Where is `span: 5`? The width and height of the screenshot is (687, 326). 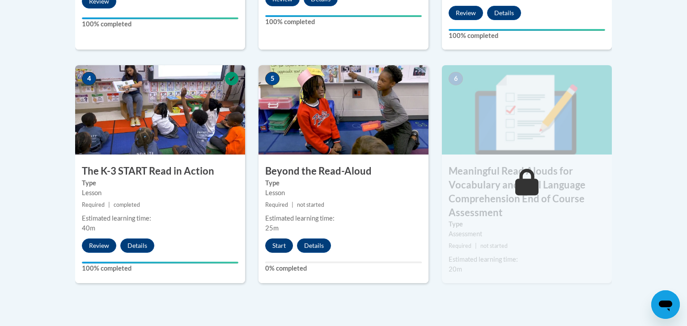
span: 5 is located at coordinates (272, 79).